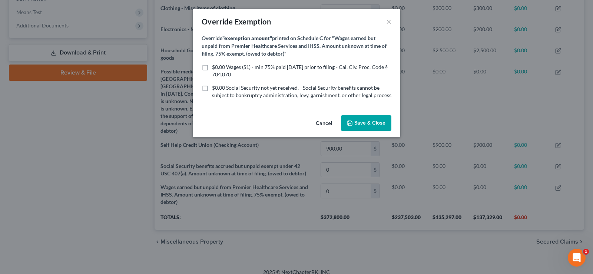  I want to click on button: Cancel, so click(324, 123).